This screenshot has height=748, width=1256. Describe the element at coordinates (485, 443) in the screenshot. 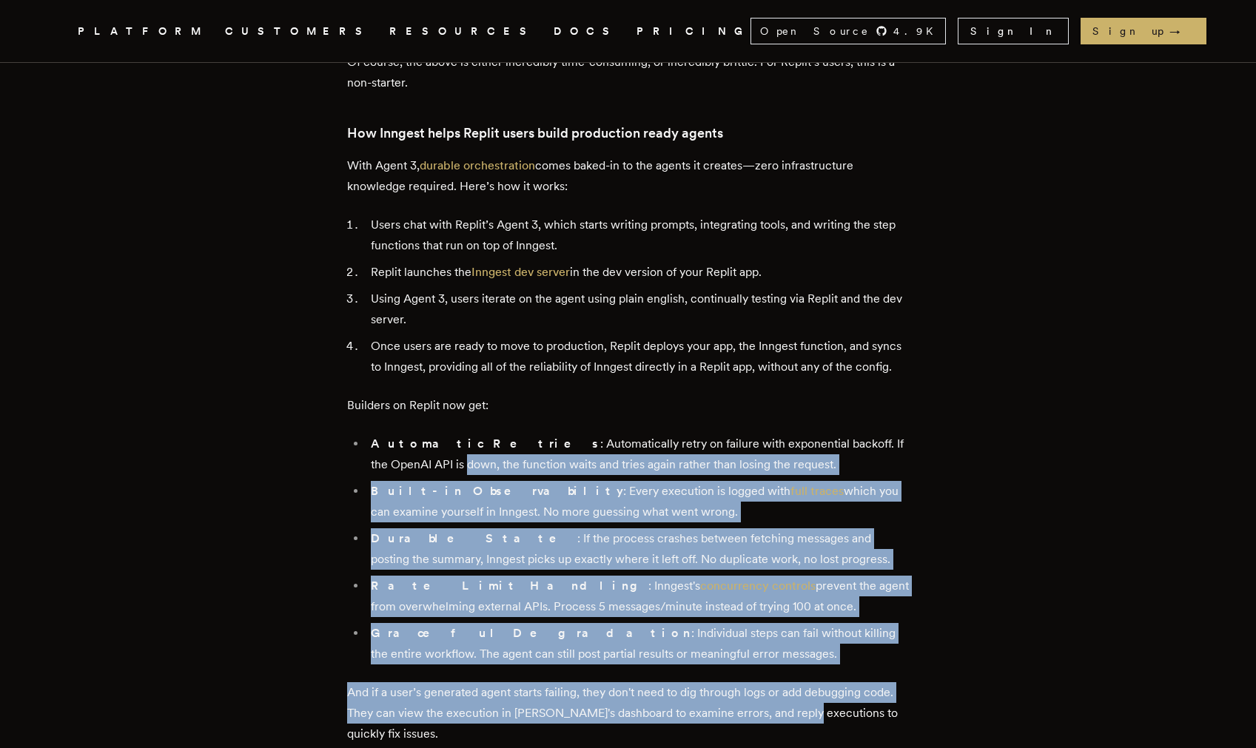

I see `strong: Automatic Retries` at that location.